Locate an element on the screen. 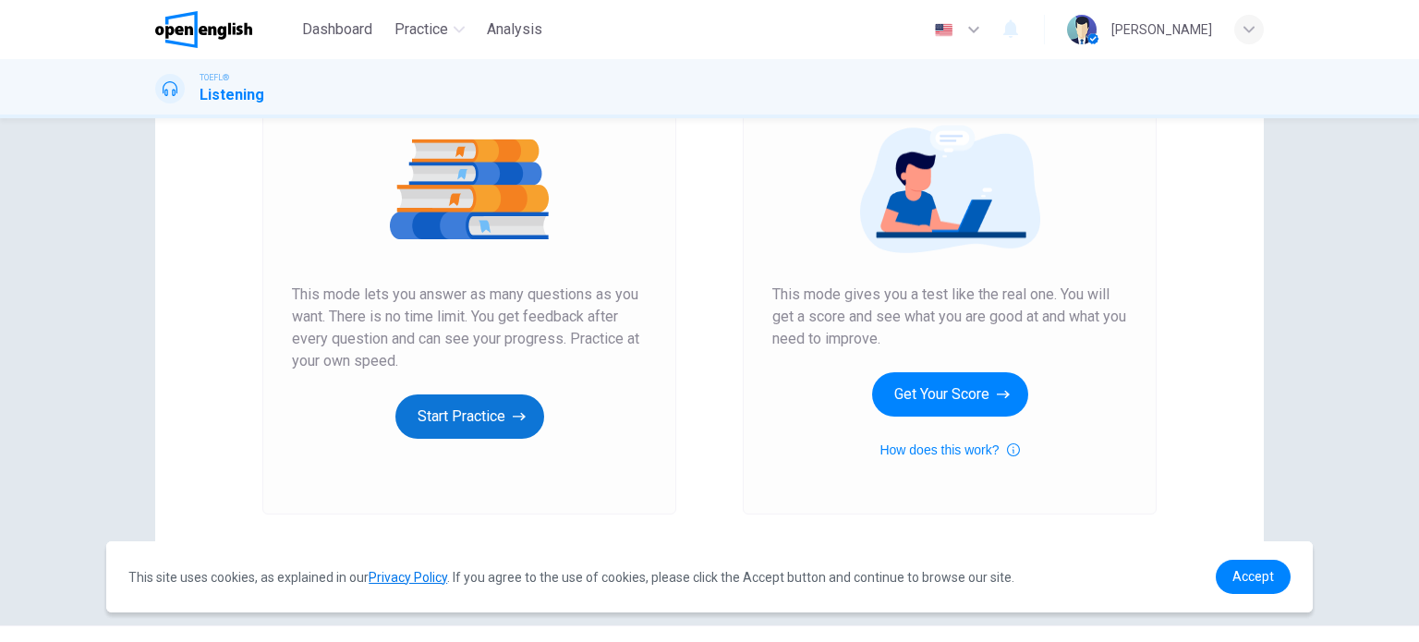 The height and width of the screenshot is (642, 1419). button: Practice is located at coordinates (430, 30).